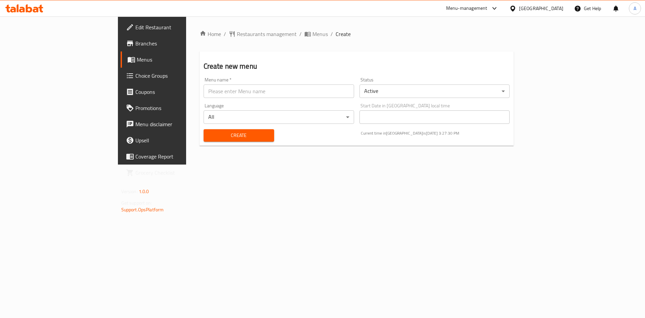 This screenshot has width=645, height=318. Describe the element at coordinates (173, 156) in the screenshot. I see `a: Coverage Report` at that location.